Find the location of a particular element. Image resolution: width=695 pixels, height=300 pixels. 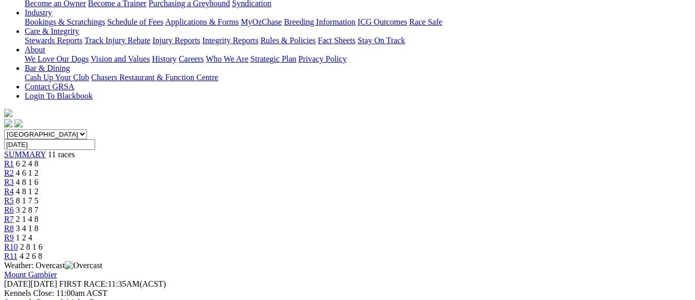

span: SUMMARY is located at coordinates (25, 154).